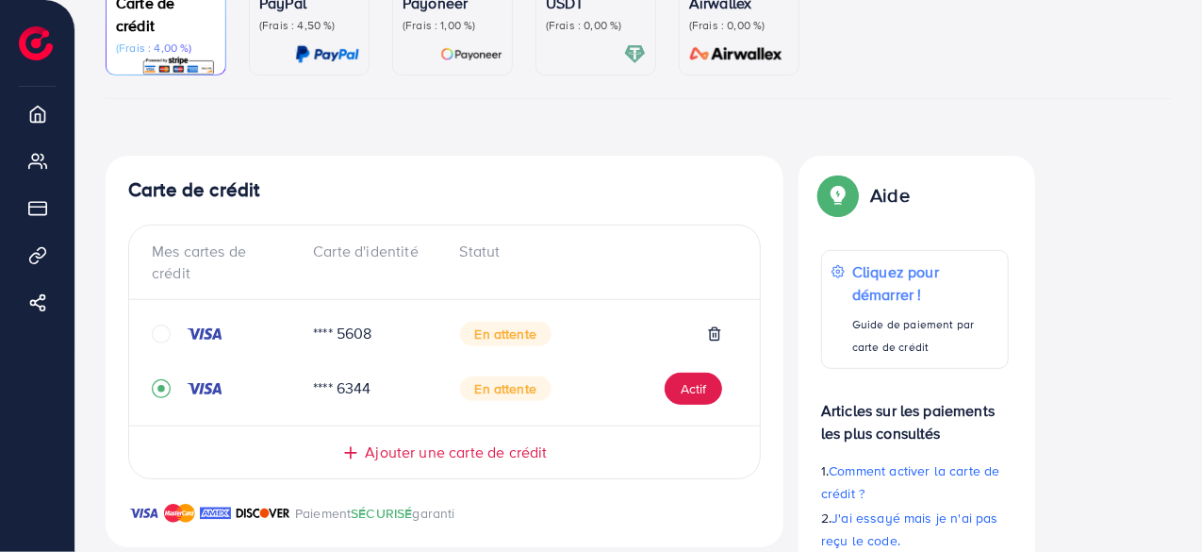 The width and height of the screenshot is (1202, 552). Describe the element at coordinates (455, 452) in the screenshot. I see `font: Ajouter une carte de crédit` at that location.